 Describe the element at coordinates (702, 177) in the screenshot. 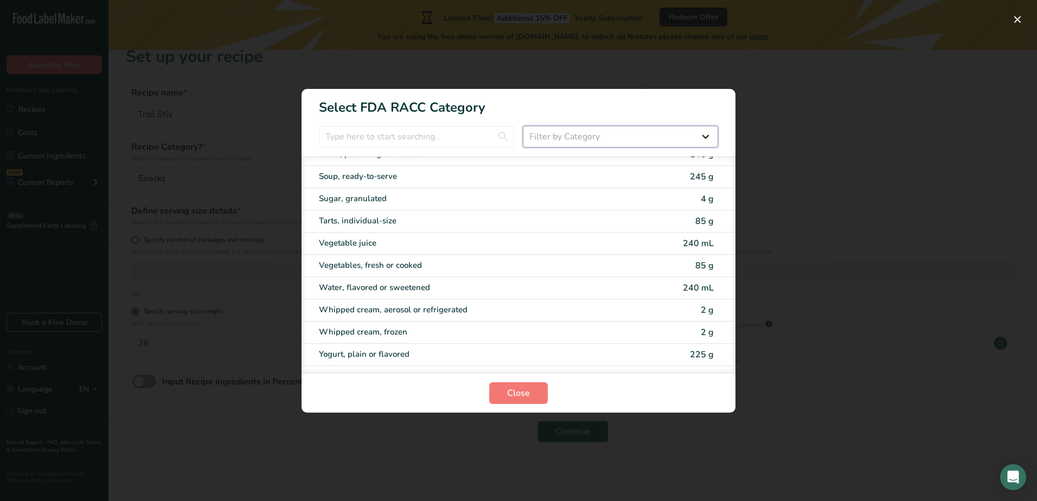

I see `span: 245 g` at that location.